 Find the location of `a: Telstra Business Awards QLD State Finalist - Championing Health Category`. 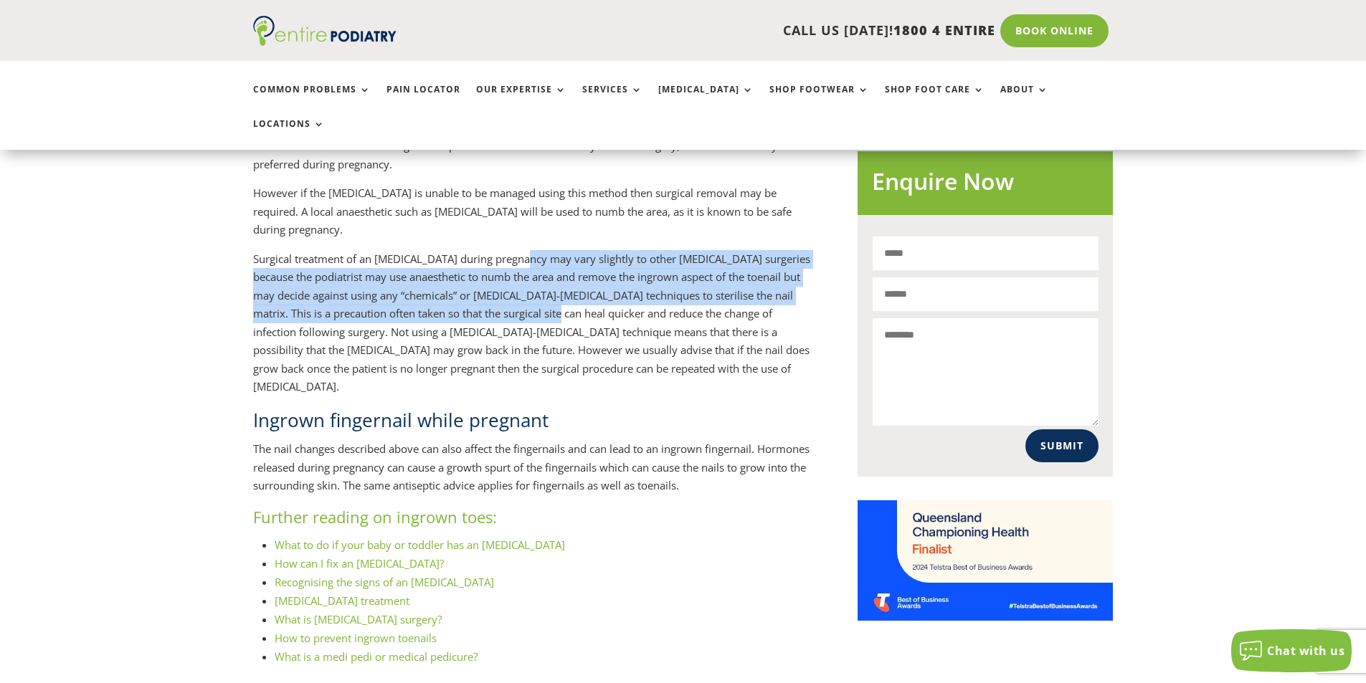

a: Telstra Business Awards QLD State Finalist - Championing Health Category is located at coordinates (985, 617).